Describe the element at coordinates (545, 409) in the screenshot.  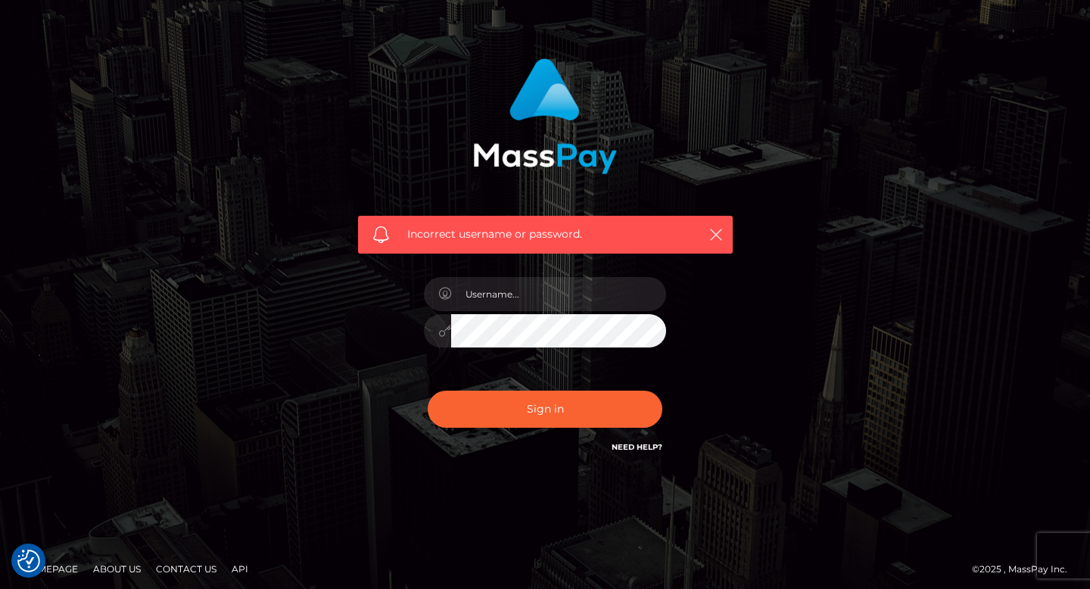
I see `button: Sign in` at that location.